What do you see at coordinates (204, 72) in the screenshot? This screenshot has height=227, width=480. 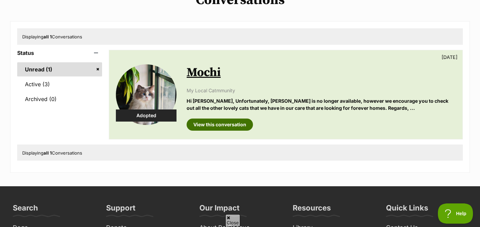 I see `a: Mochi` at bounding box center [204, 72].